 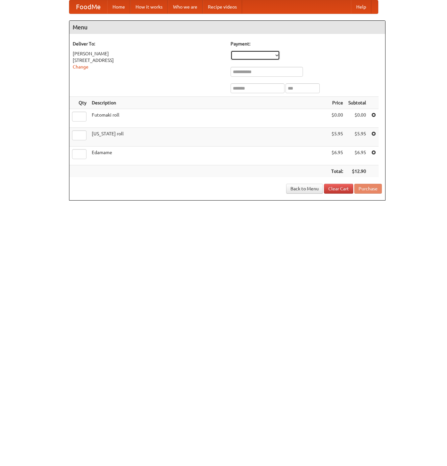 What do you see at coordinates (227, 27) in the screenshot?
I see `h4: Menu` at bounding box center [227, 27].